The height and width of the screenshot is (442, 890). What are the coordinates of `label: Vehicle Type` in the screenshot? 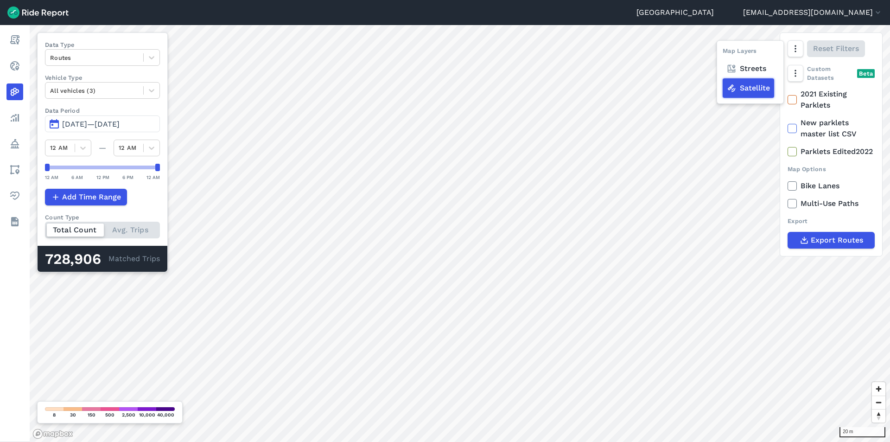 It's located at (102, 77).